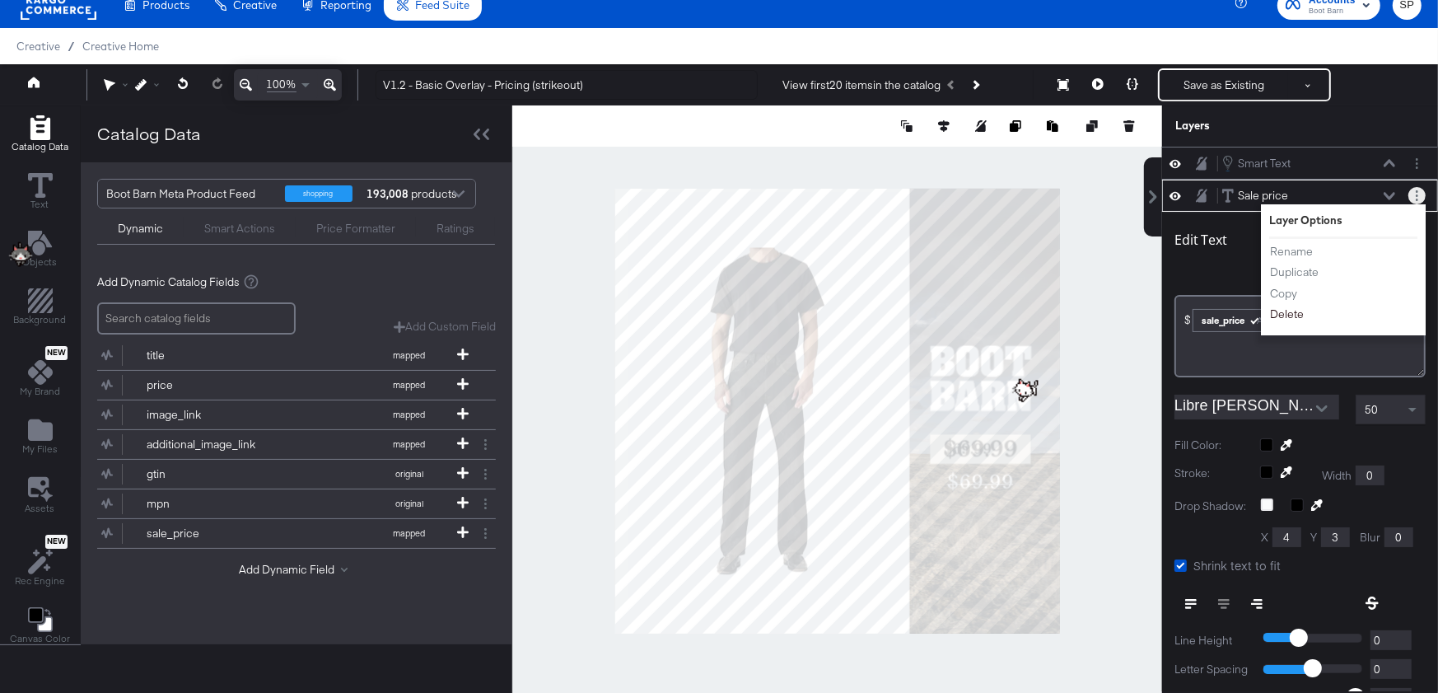  What do you see at coordinates (240, 228) in the screenshot?
I see `div: Smart Actions` at bounding box center [240, 228].